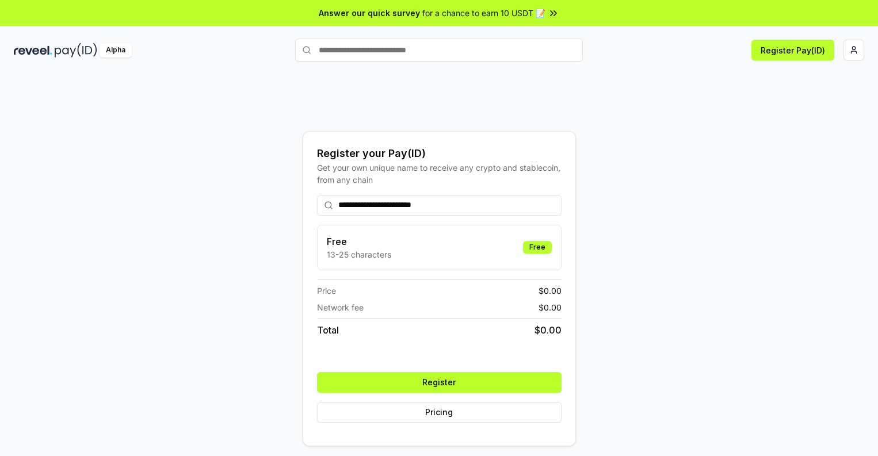 This screenshot has height=456, width=878. What do you see at coordinates (439, 174) in the screenshot?
I see `div: Get your own unique name to receive any crypto and stablecoin, from any chain` at bounding box center [439, 174].